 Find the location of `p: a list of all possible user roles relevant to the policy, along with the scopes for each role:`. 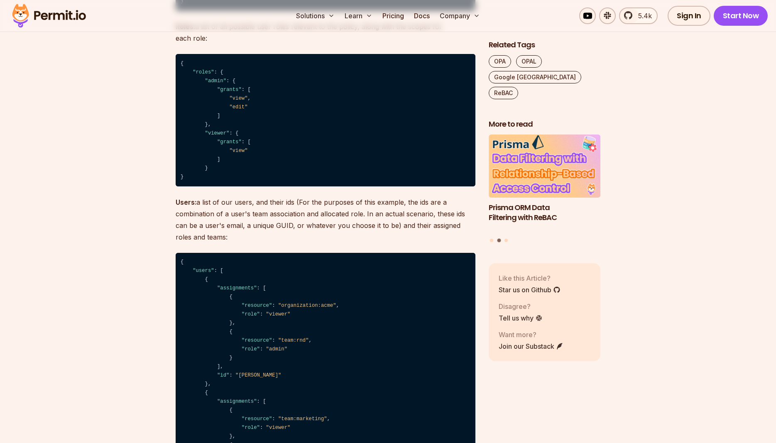

p: a list of all possible user roles relevant to the policy, along with the scopes for each role: is located at coordinates (325, 32).